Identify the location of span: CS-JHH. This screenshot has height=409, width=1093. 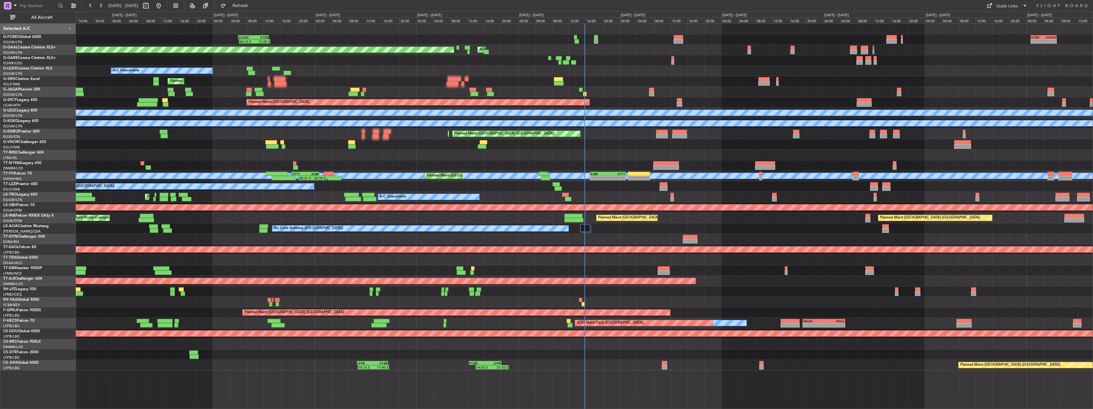
(10, 363).